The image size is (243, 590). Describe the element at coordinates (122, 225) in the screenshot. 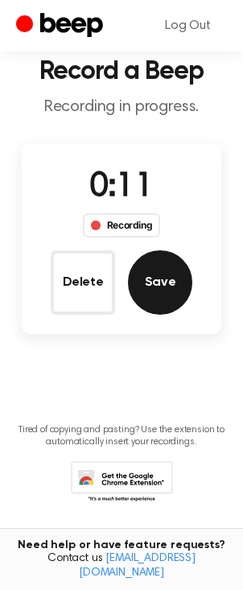

I see `div: Recording` at that location.